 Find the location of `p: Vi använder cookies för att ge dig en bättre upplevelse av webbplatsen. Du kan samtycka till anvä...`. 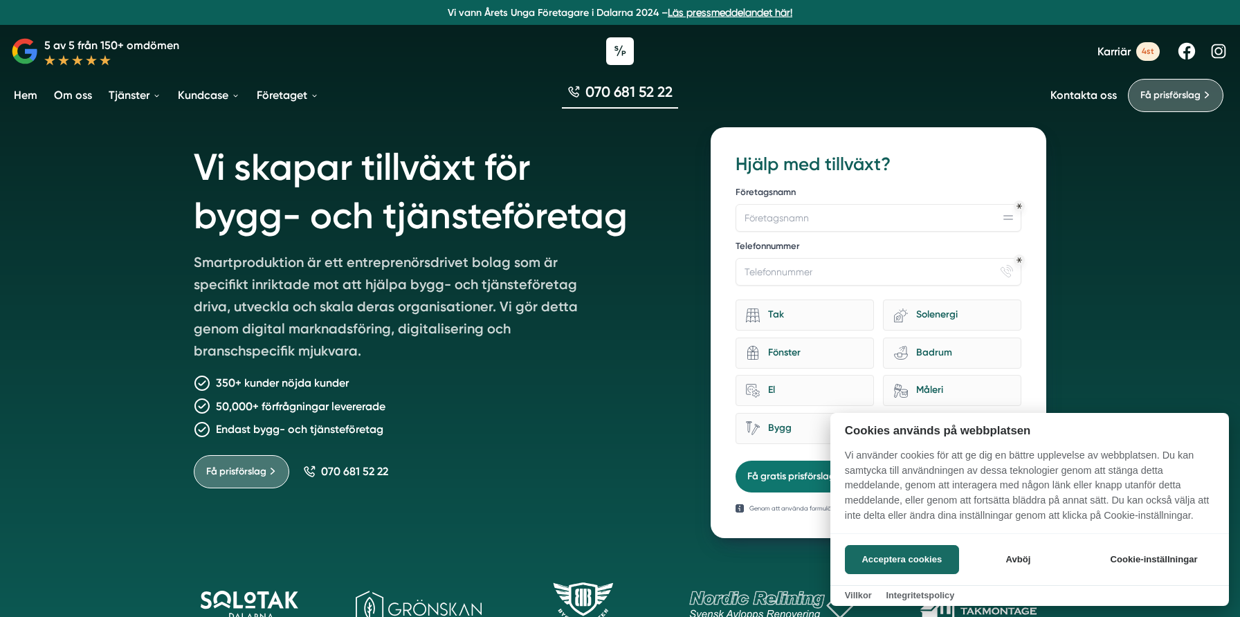

p: Vi använder cookies för att ge dig en bättre upplevelse av webbplatsen. Du kan samtycka till anvä... is located at coordinates (1030, 491).